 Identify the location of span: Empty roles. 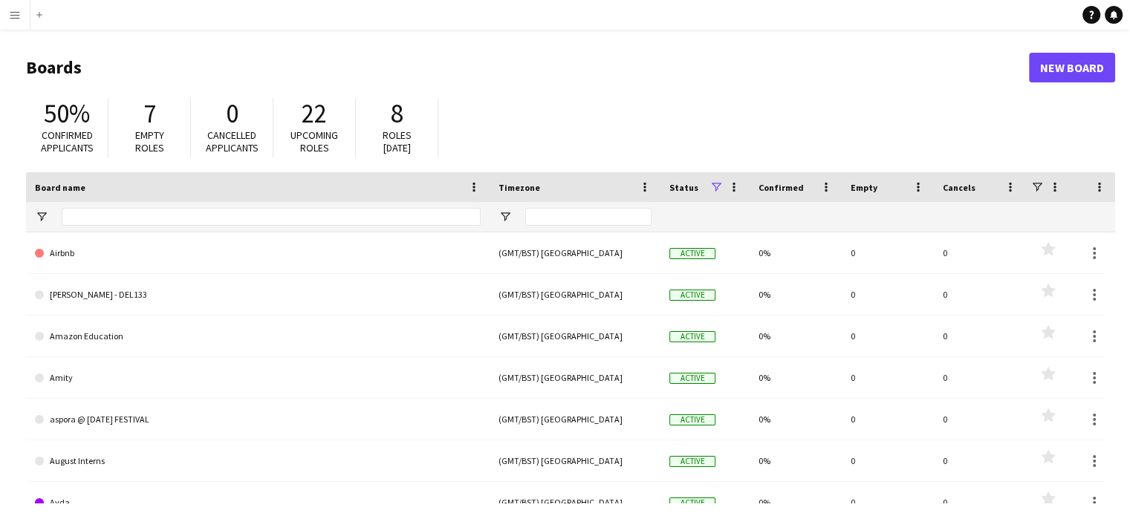
(149, 141).